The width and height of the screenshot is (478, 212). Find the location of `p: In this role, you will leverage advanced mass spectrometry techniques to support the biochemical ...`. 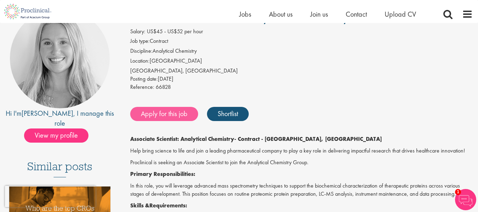

p: In this role, you will leverage advanced mass spectrometry techniques to support the biochemical ... is located at coordinates (302, 190).